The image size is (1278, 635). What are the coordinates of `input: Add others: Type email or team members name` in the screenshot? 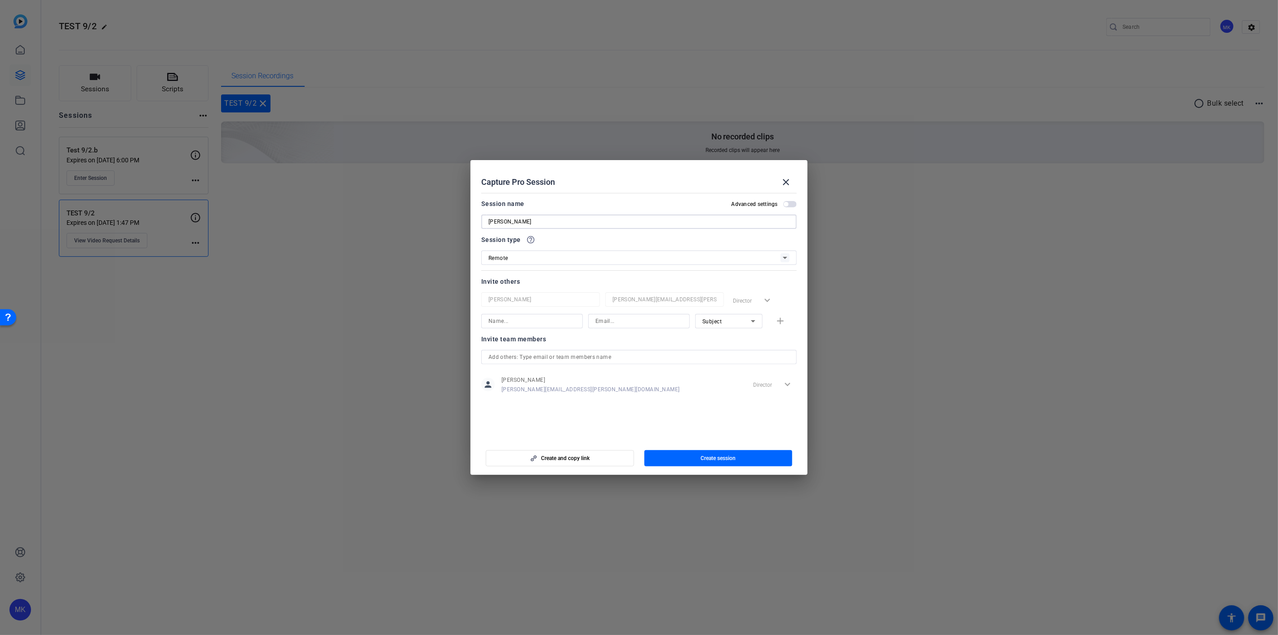 It's located at (639, 357).